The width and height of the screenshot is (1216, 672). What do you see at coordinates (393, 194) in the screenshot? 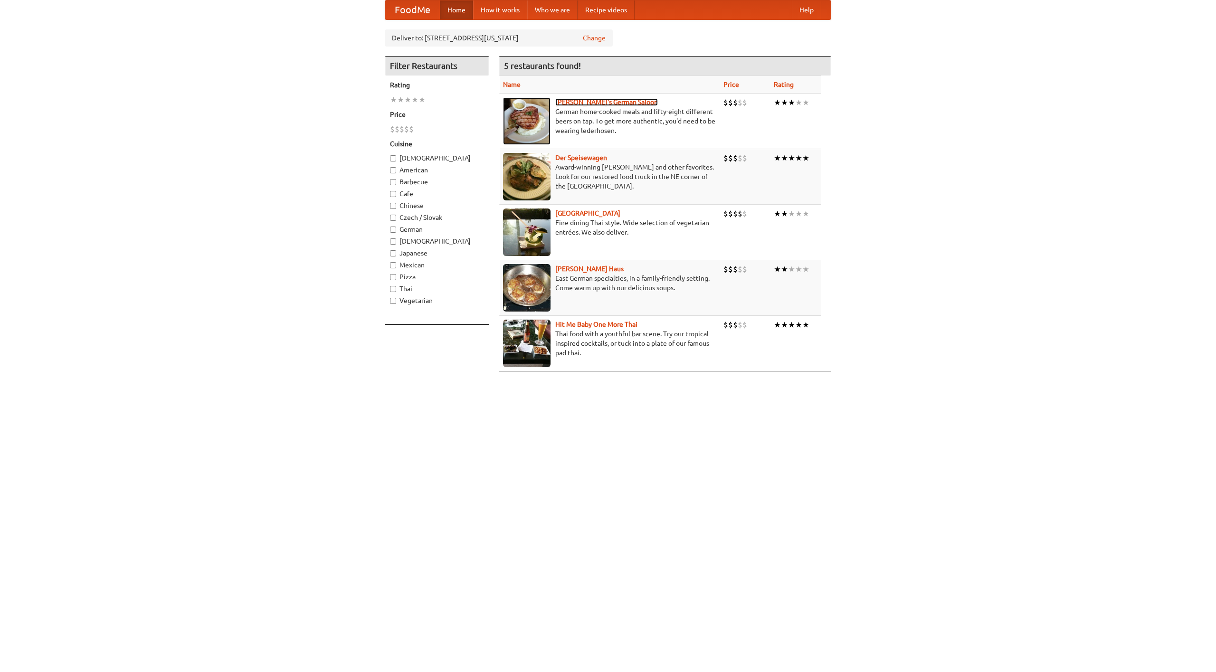
I see `input: Cafe` at bounding box center [393, 194].